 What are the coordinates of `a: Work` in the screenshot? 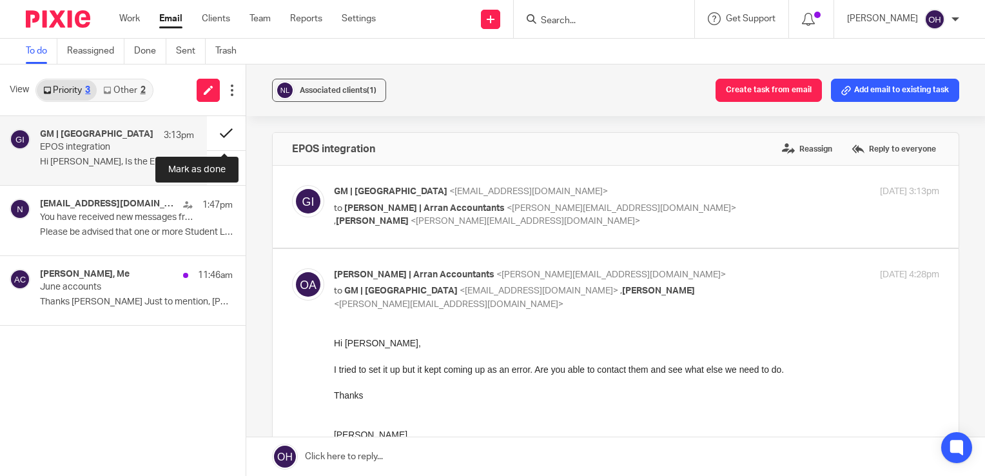 It's located at (130, 19).